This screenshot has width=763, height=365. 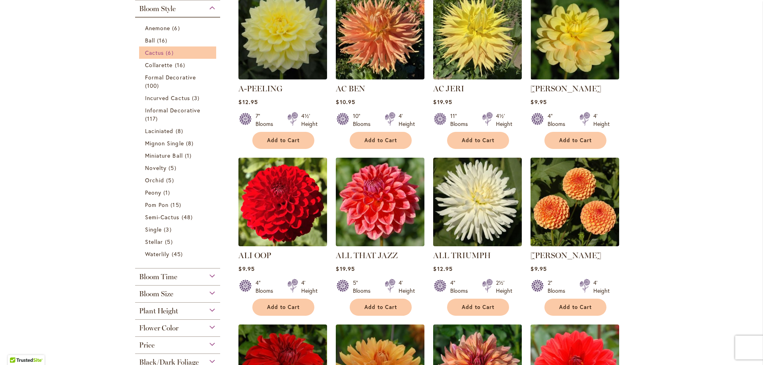 What do you see at coordinates (364, 120) in the screenshot?
I see `div: 10" Blooms` at bounding box center [364, 120].